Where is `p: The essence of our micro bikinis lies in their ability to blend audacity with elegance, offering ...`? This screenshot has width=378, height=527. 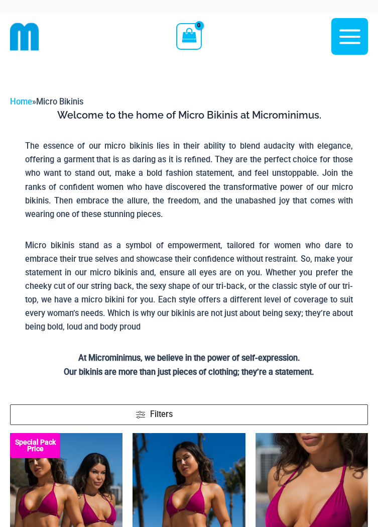 p: The essence of our micro bikinis lies in their ability to blend audacity with elegance, offering ... is located at coordinates (189, 180).